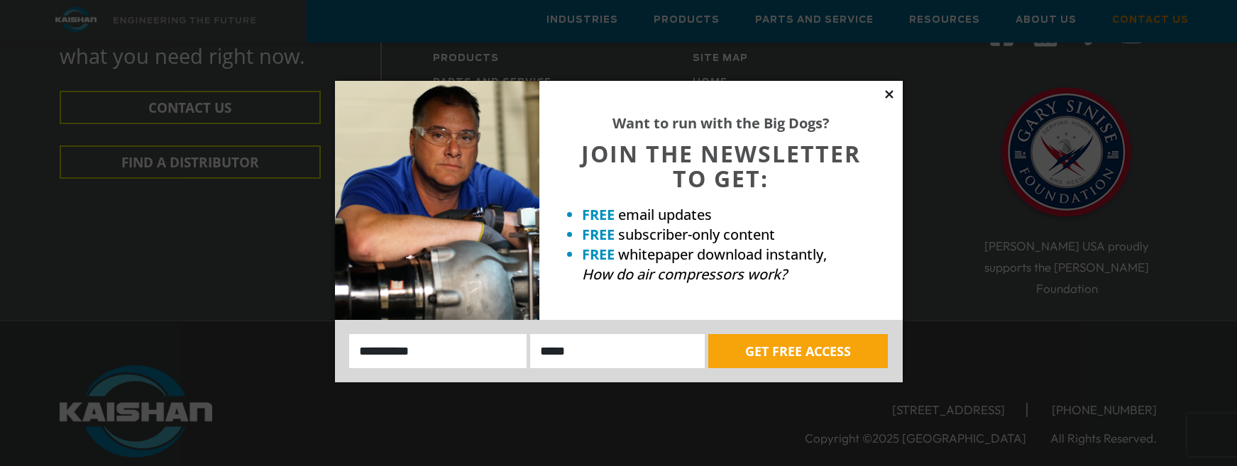  What do you see at coordinates (889, 94) in the screenshot?
I see `button: Close` at bounding box center [889, 94].